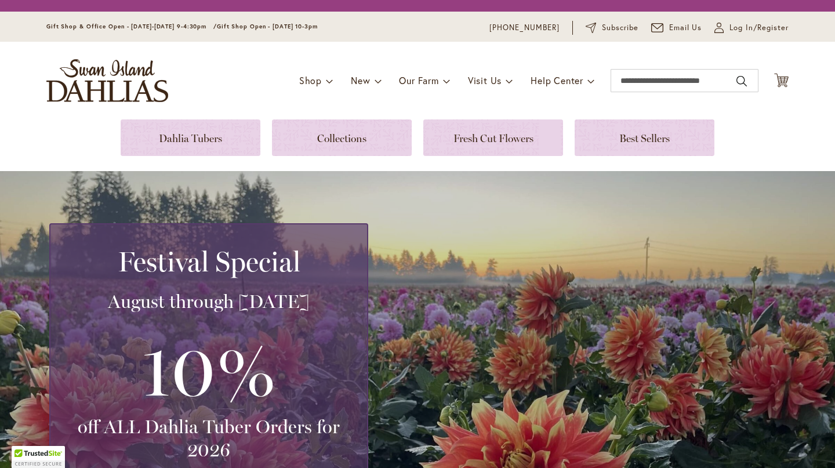  What do you see at coordinates (620, 28) in the screenshot?
I see `span: Subscribe` at bounding box center [620, 28].